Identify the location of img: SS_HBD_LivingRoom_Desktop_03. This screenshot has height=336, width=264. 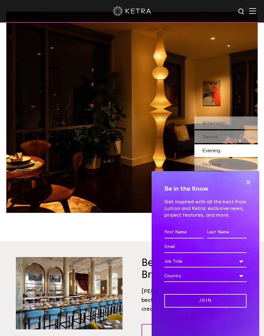
(132, 112).